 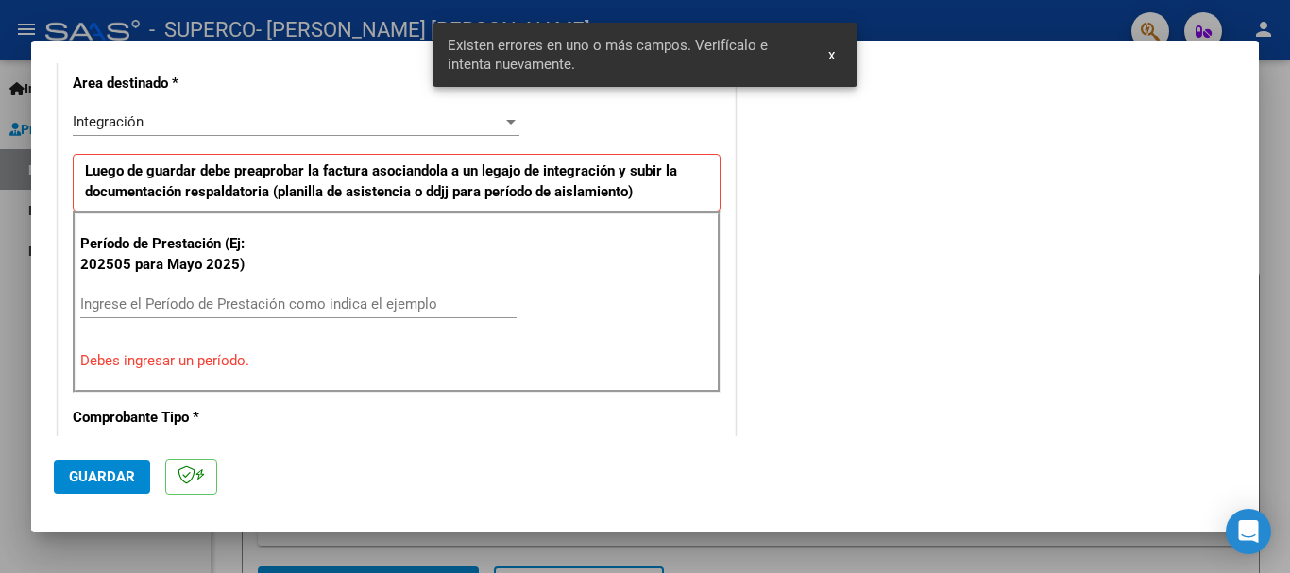 What do you see at coordinates (170, 83) in the screenshot?
I see `p: Area destinado *` at bounding box center [170, 83].